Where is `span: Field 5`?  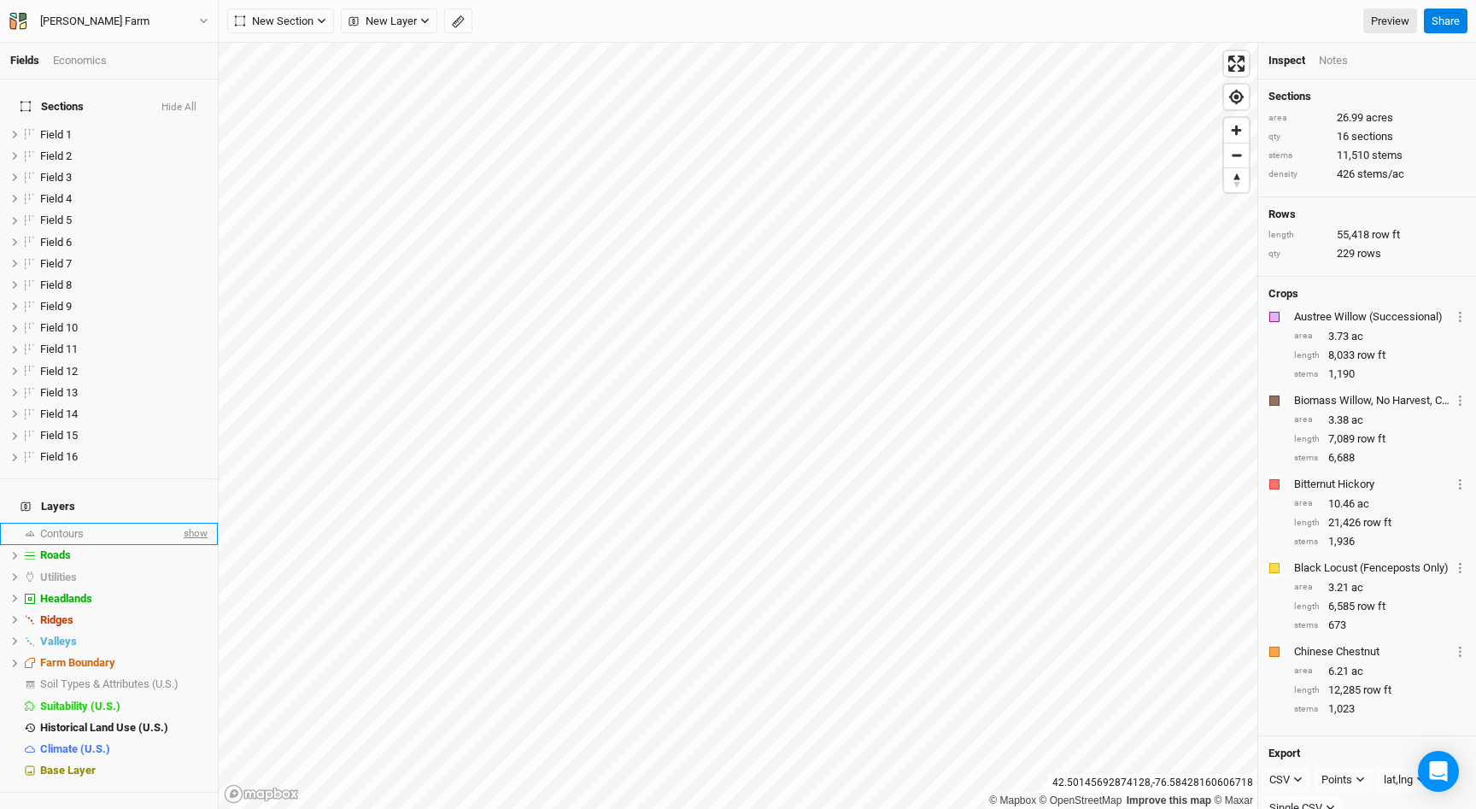 span: Field 5 is located at coordinates (56, 219).